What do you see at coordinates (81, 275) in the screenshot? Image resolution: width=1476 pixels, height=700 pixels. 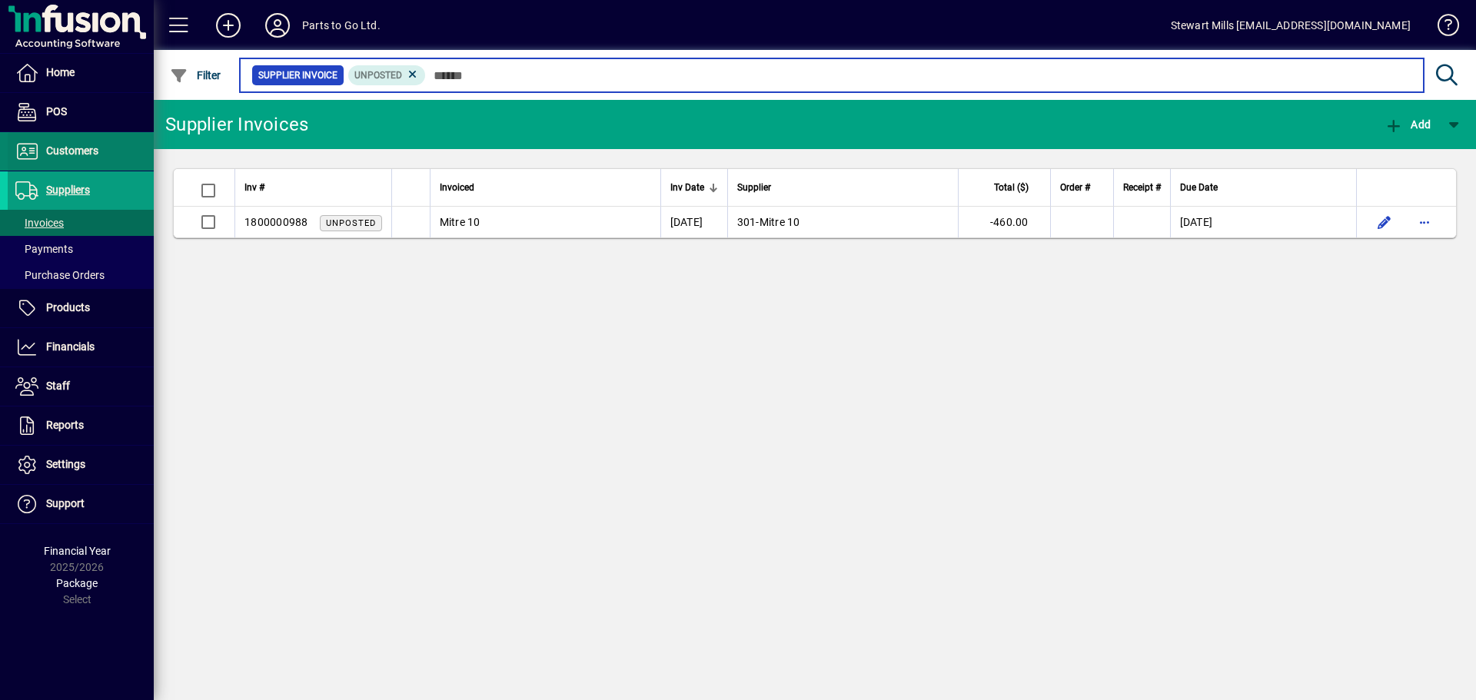 I see `a: Purchase Orders` at bounding box center [81, 275].